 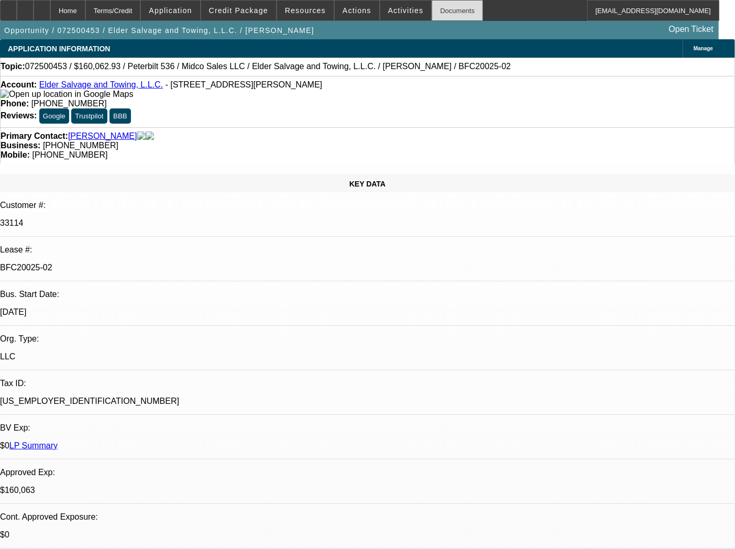 I want to click on strong: Phone:, so click(x=15, y=103).